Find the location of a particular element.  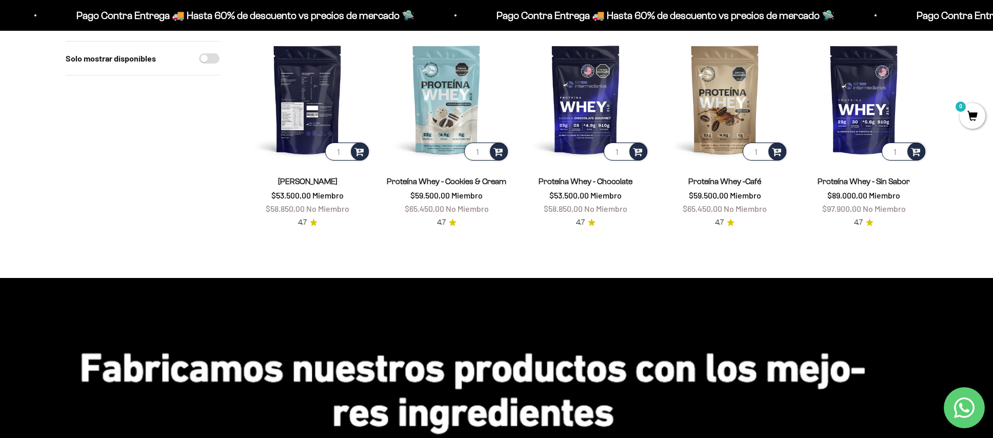

label: Solo mostrar disponibles is located at coordinates (111, 58).